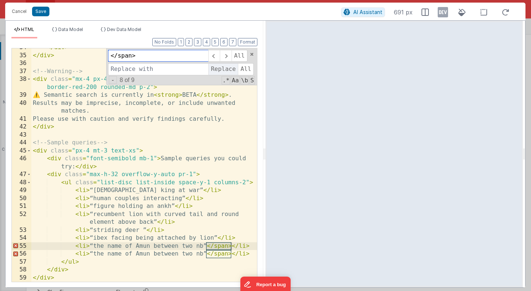 Image resolution: width=531 pixels, height=291 pixels. I want to click on div: 56, so click(21, 254).